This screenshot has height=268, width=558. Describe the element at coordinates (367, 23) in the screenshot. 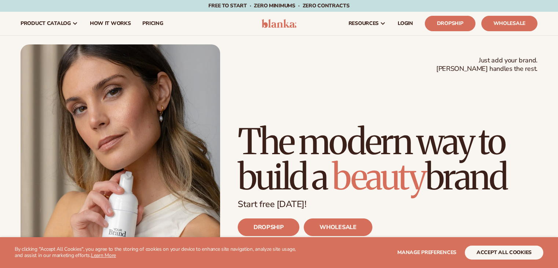

I see `a: resources` at that location.